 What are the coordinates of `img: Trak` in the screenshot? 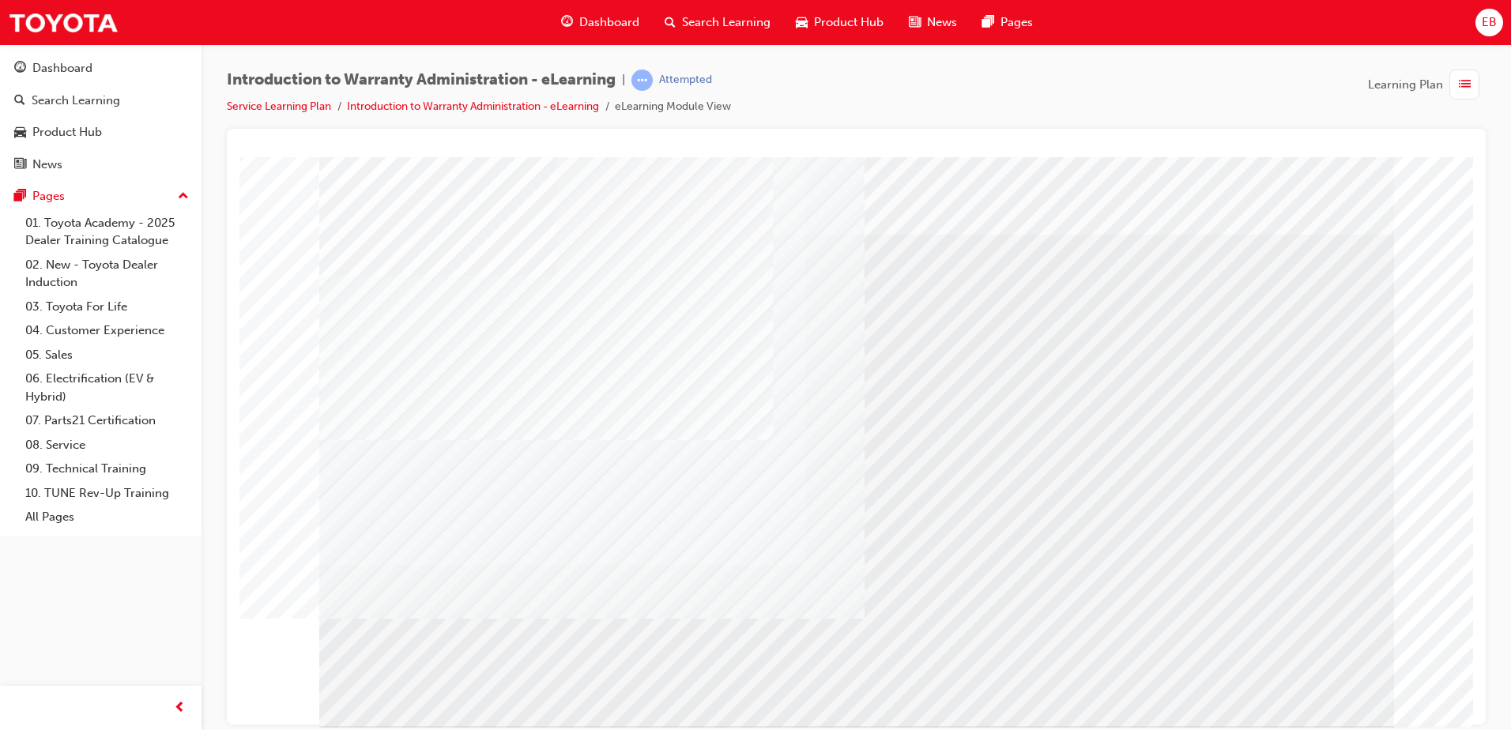 It's located at (63, 22).